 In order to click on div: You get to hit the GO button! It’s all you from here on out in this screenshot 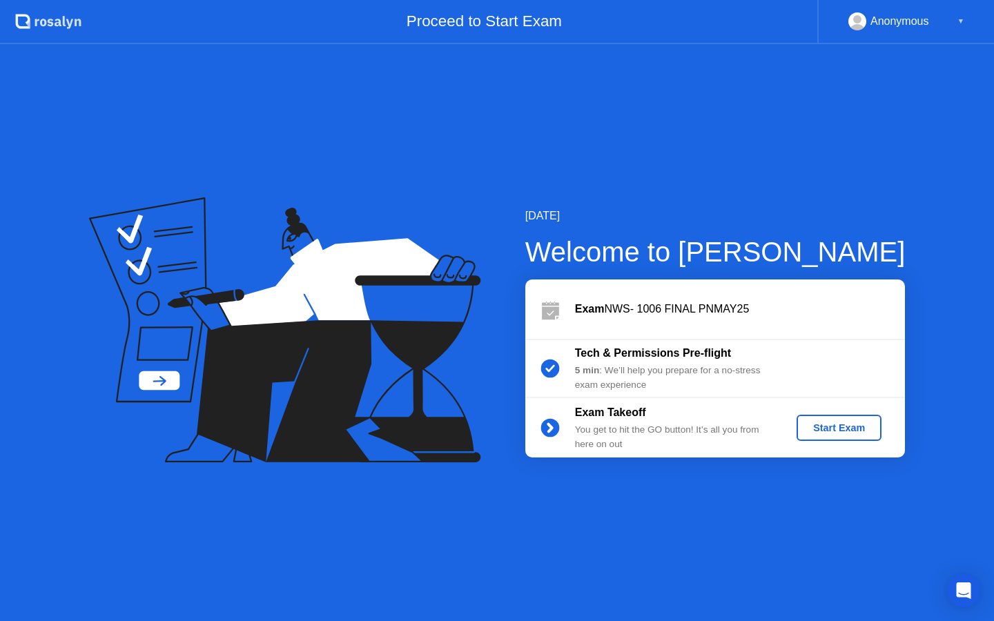, I will do `click(675, 437)`.